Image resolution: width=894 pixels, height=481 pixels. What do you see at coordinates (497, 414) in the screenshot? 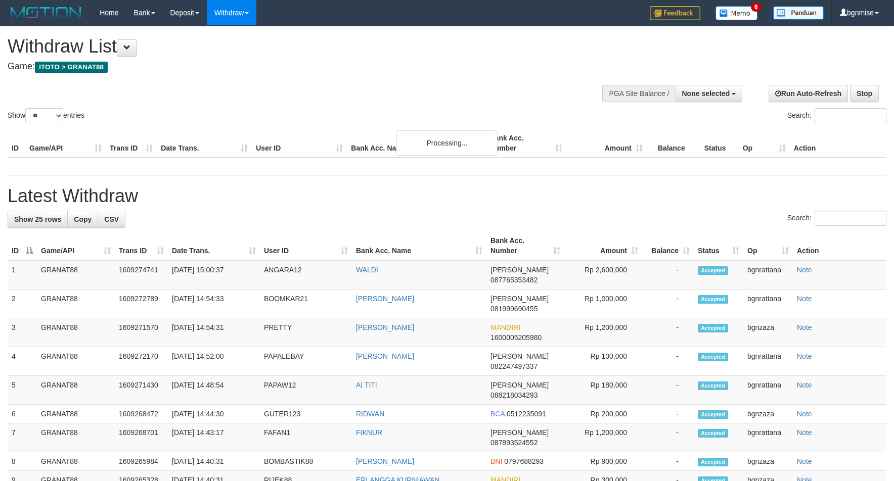
I see `span: BCA` at bounding box center [497, 414].